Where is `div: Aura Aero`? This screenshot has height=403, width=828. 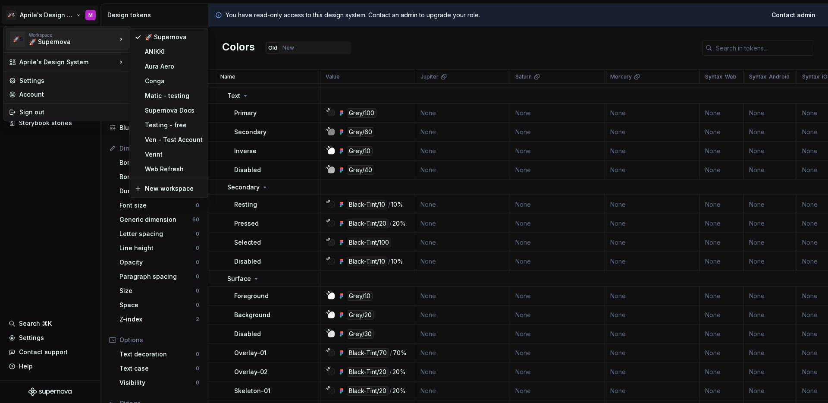
div: Aura Aero is located at coordinates (174, 66).